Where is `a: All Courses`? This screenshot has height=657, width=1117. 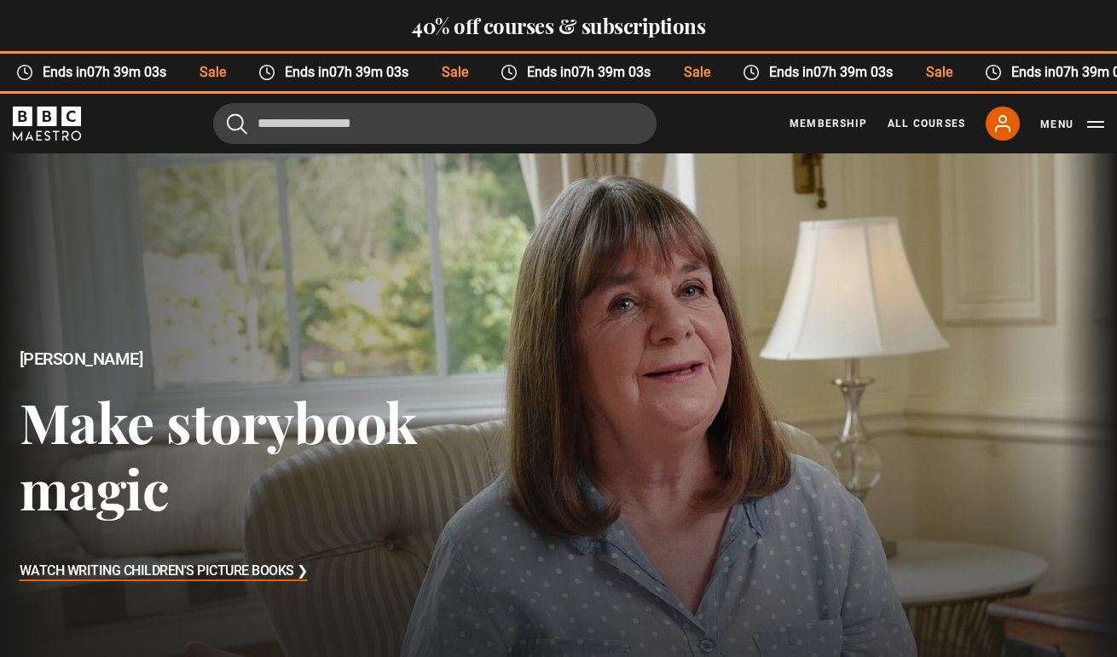 a: All Courses is located at coordinates (926, 124).